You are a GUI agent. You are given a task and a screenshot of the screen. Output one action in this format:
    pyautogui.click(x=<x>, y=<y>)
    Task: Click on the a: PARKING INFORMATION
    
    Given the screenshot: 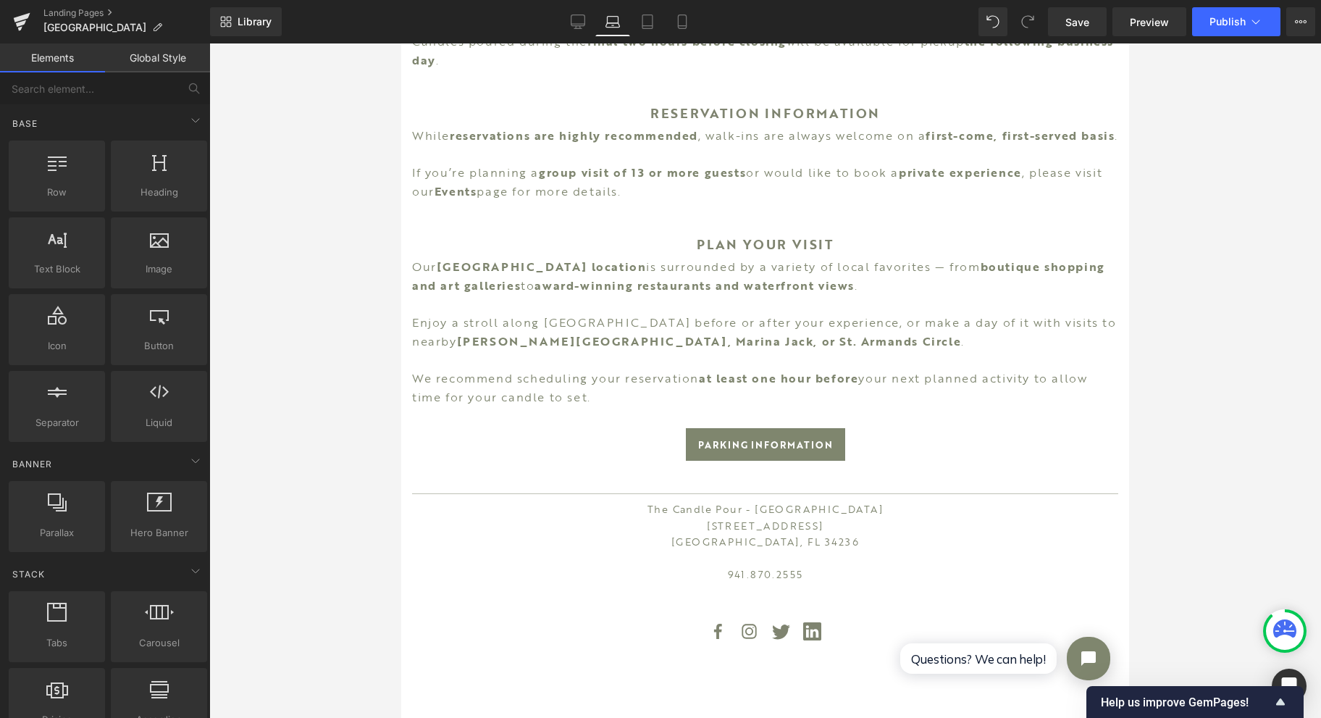 What is the action you would take?
    pyautogui.click(x=364, y=401)
    